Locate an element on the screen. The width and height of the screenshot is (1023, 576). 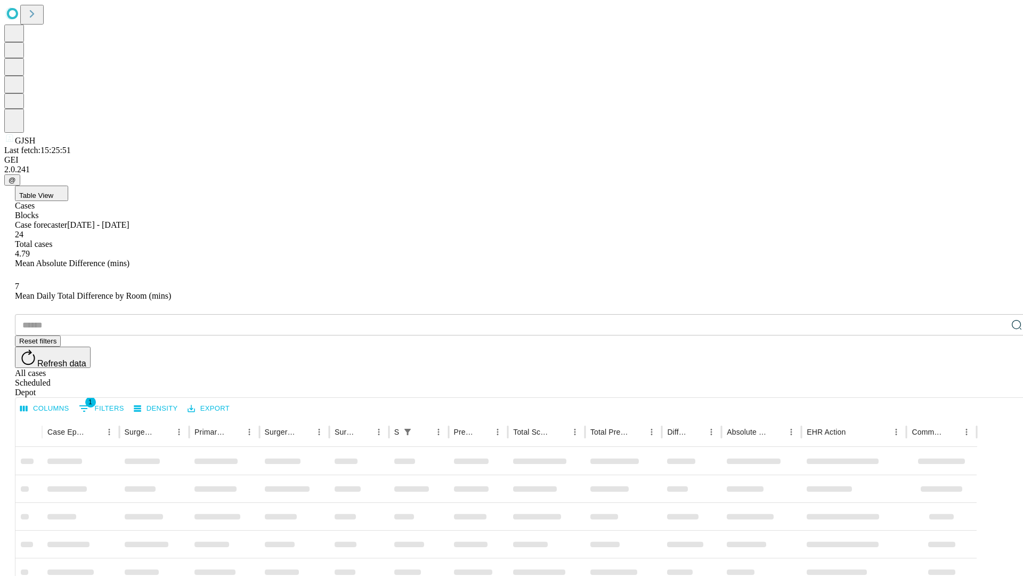
span: Mean Daily Total Difference by Room (mins) is located at coordinates (93, 295).